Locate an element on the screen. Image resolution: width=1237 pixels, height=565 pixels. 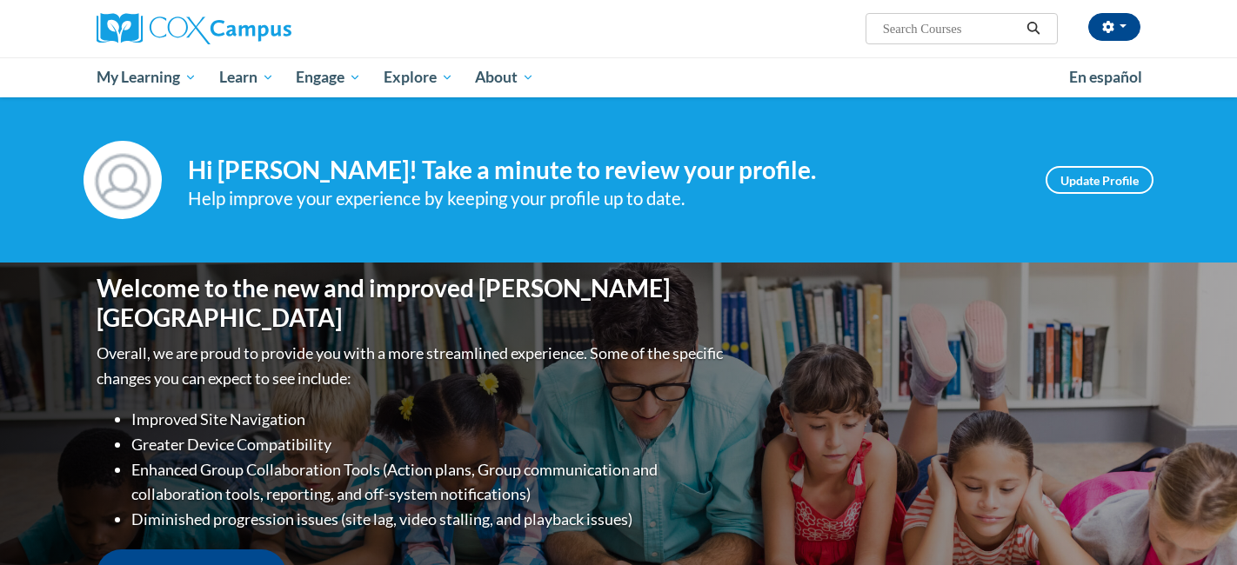
img: Profile Image is located at coordinates (123, 180).